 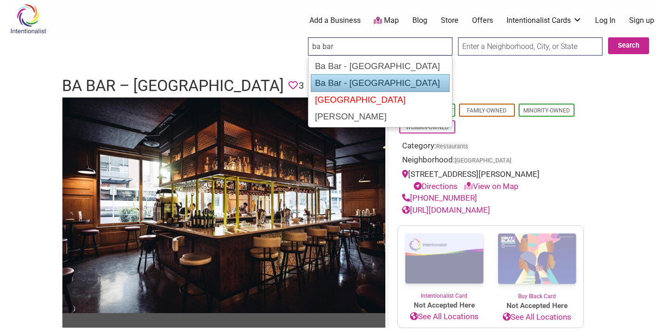 What do you see at coordinates (491, 147) in the screenshot?
I see `div: Category:` at bounding box center [491, 147].